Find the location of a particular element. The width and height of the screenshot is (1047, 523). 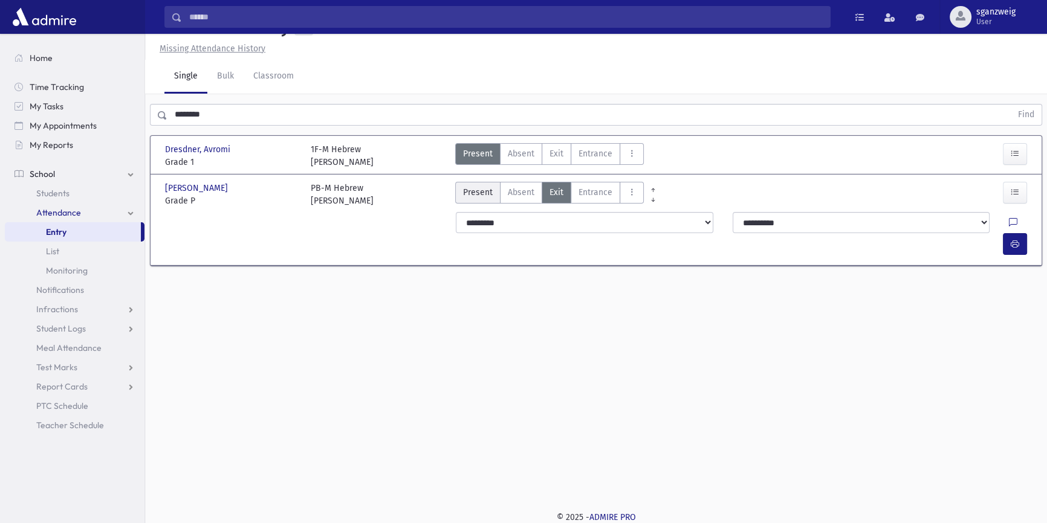

span: Infractions is located at coordinates (57, 309).